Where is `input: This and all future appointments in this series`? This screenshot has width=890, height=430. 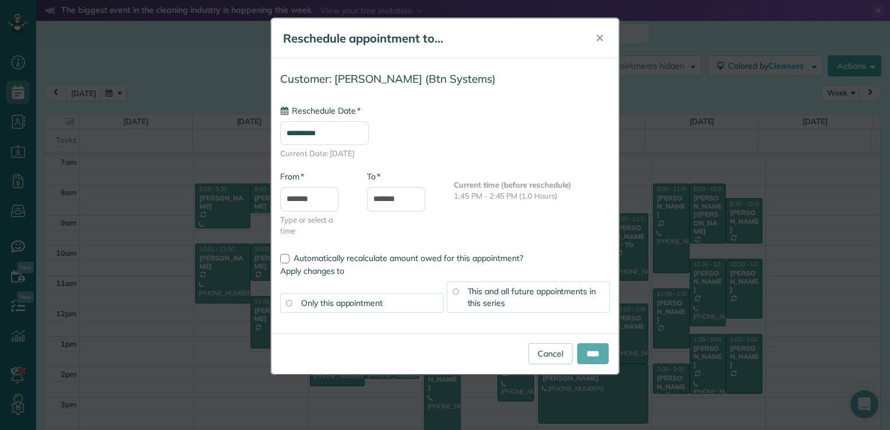 input: This and all future appointments in this series is located at coordinates (455, 291).